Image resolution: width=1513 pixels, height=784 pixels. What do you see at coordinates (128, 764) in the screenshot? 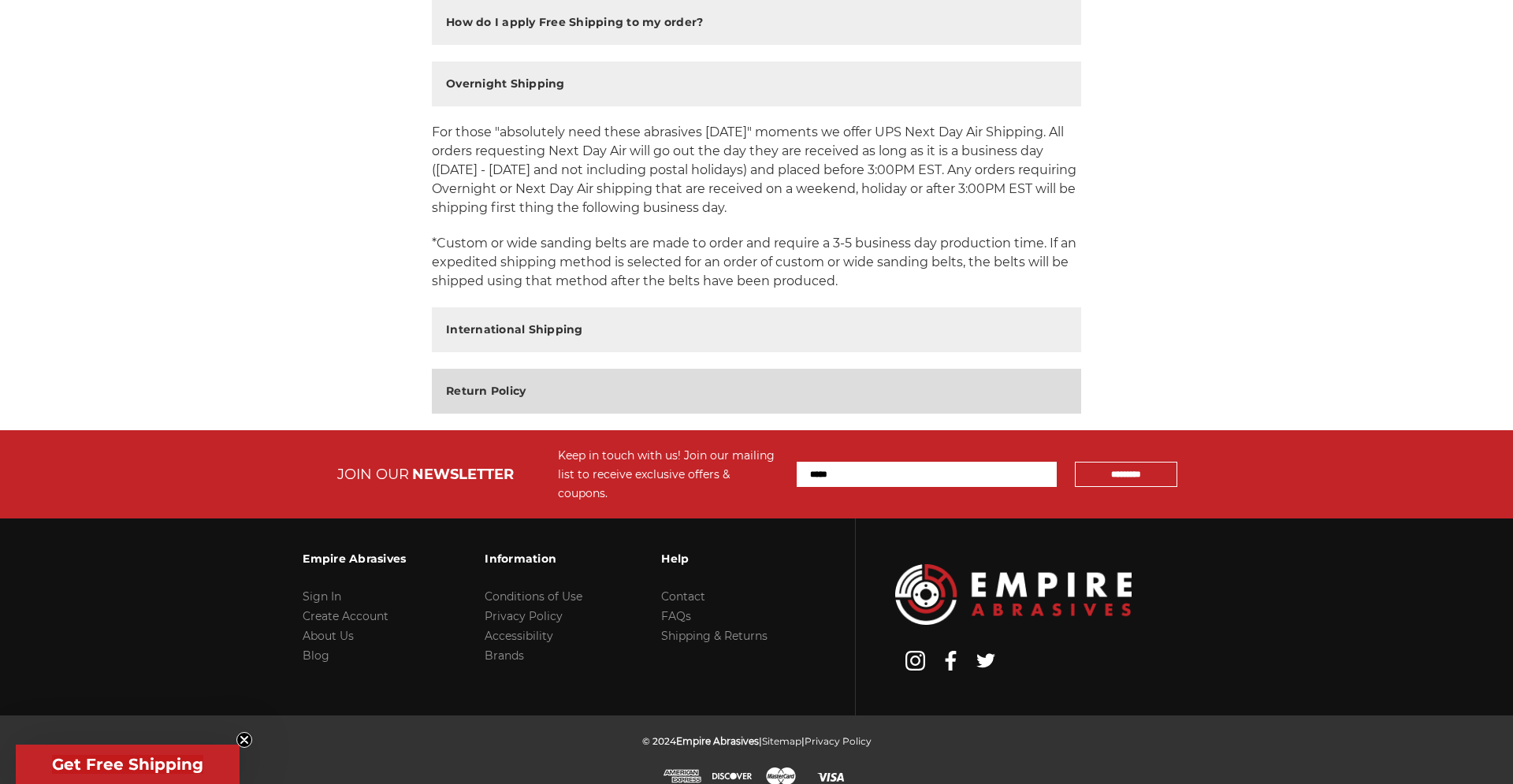
I see `span: Get Free Shipping` at bounding box center [128, 764].